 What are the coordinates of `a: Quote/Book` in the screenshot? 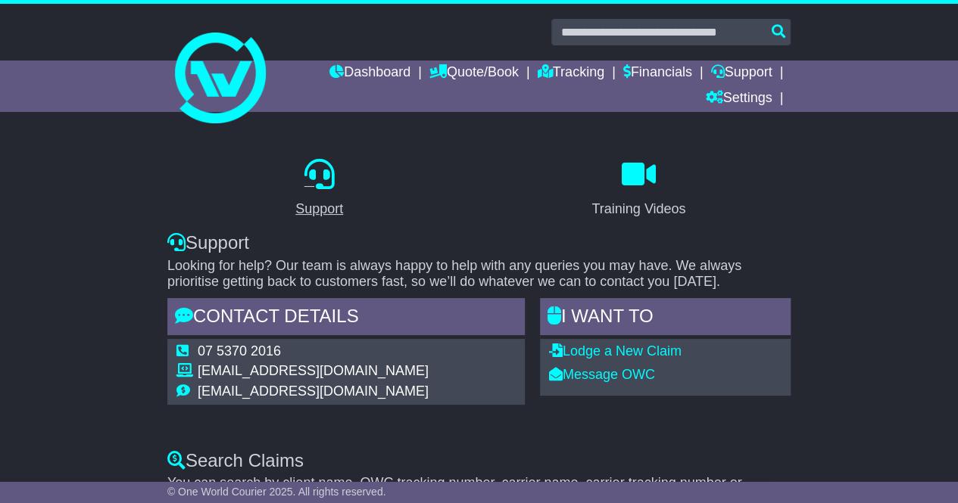 It's located at (474, 73).